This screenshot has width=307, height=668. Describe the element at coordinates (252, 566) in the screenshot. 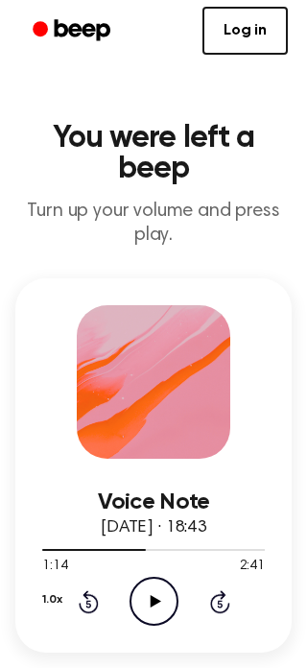

I see `span: 2:41` at that location.